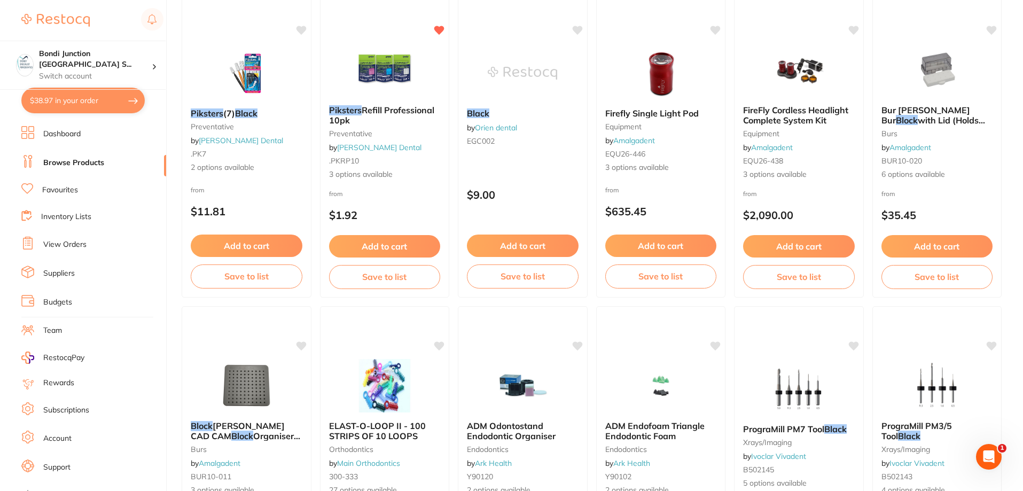 The image size is (1023, 491). I want to click on span: PrograMill PM7 Tool, so click(784, 429).